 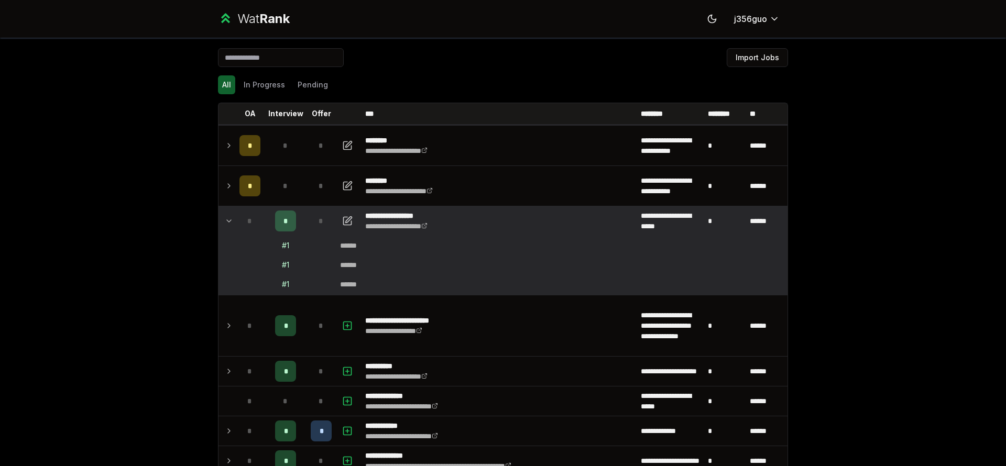 I want to click on button: Pending, so click(x=313, y=85).